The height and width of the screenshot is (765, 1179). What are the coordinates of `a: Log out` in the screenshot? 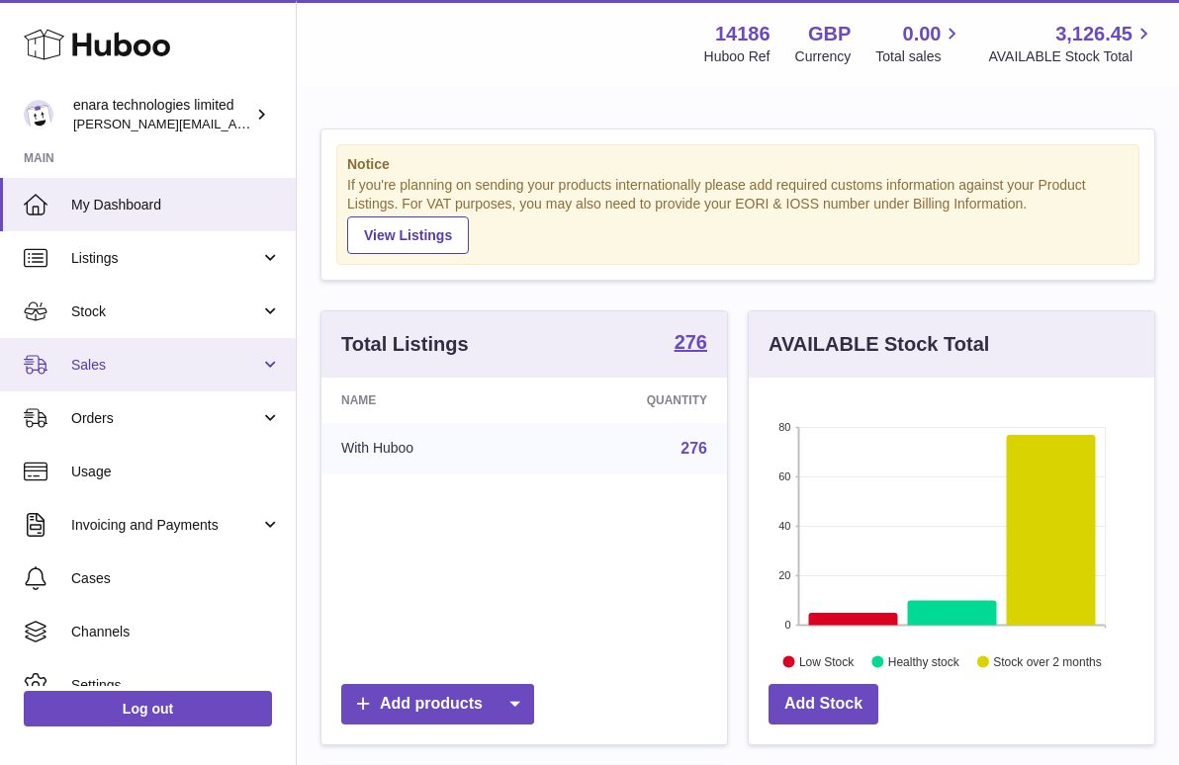 It's located at (147, 709).